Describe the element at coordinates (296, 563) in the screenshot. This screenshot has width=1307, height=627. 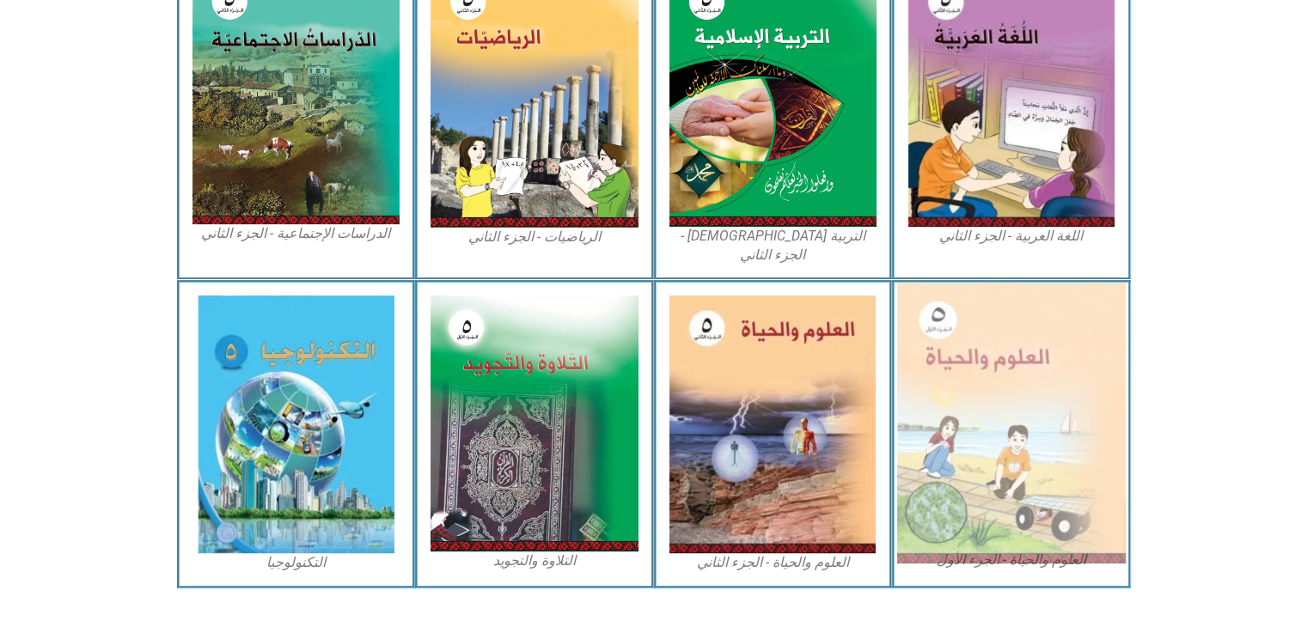
I see `figcaption: التكنولوجيا` at that location.